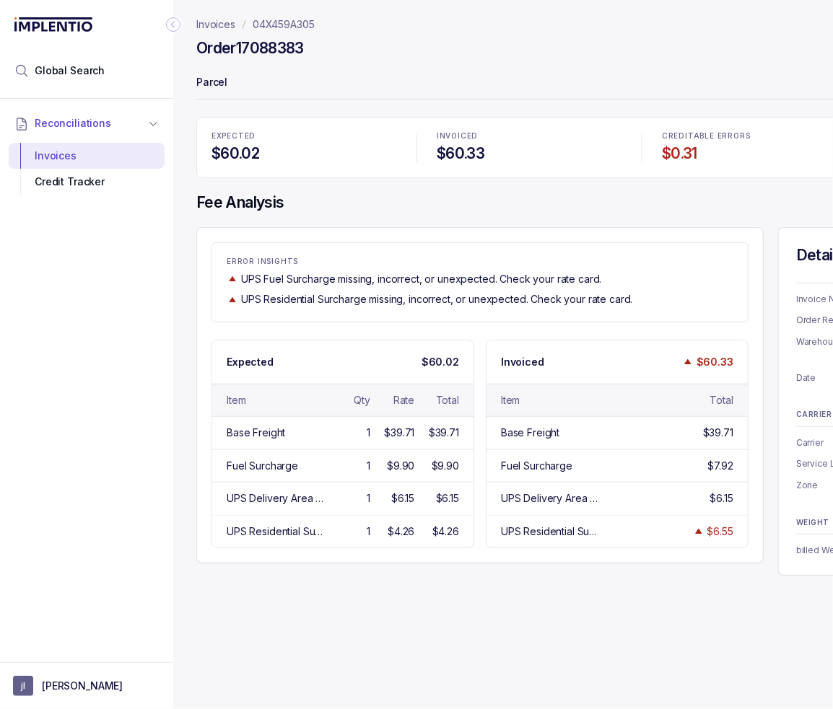 The image size is (833, 709). What do you see at coordinates (714, 362) in the screenshot?
I see `p: $60.33` at bounding box center [714, 362].